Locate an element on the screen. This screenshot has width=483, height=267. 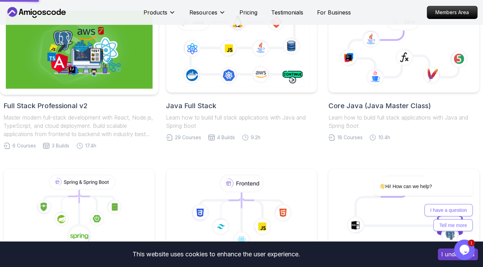
p: Products is located at coordinates (155, 12).